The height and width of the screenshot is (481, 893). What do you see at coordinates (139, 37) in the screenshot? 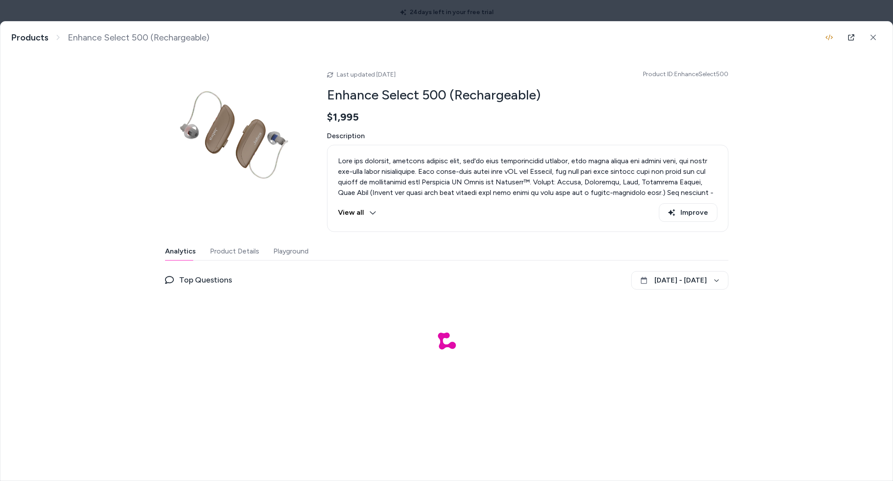
I see `span: Enhance Select 500 (Rechargeable)` at bounding box center [139, 37].